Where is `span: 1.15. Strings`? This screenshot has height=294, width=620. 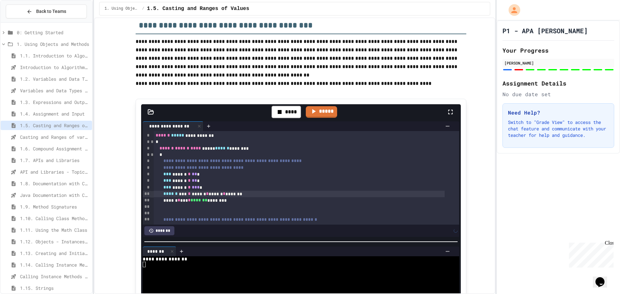 span: 1.15. Strings is located at coordinates (55, 288).